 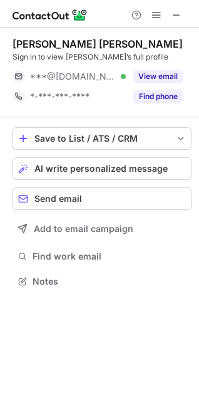 What do you see at coordinates (102, 199) in the screenshot?
I see `button: Send email` at bounding box center [102, 199].